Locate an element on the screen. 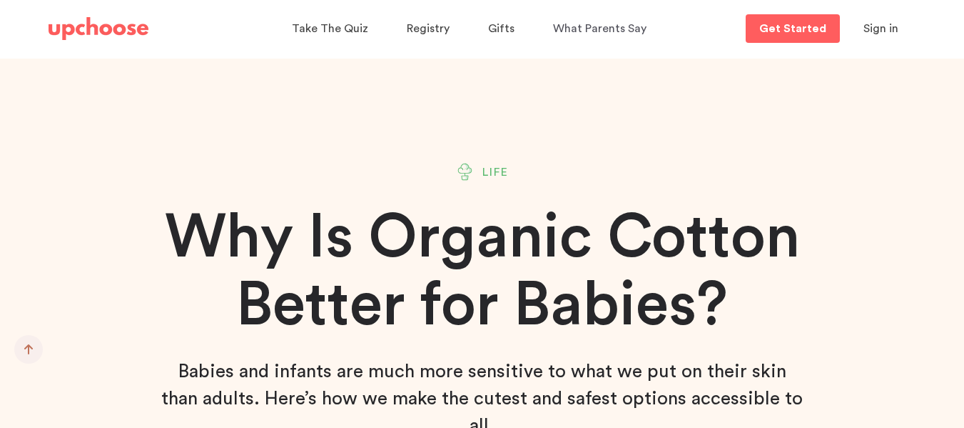 This screenshot has height=428, width=964. h1: Why Is Organic Cotton Better for Babies? is located at coordinates (482, 271).